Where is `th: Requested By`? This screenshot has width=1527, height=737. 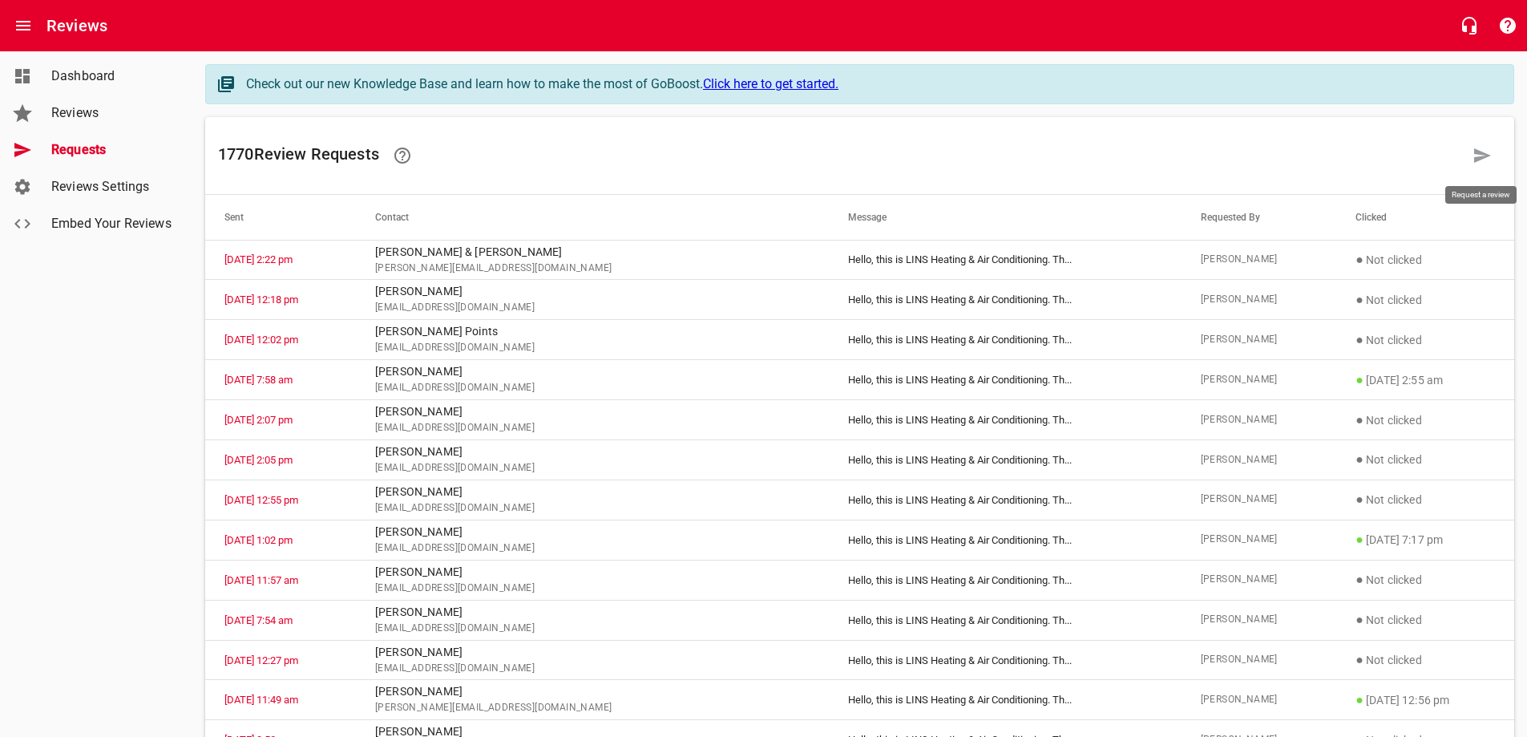 th: Requested By is located at coordinates (1260, 217).